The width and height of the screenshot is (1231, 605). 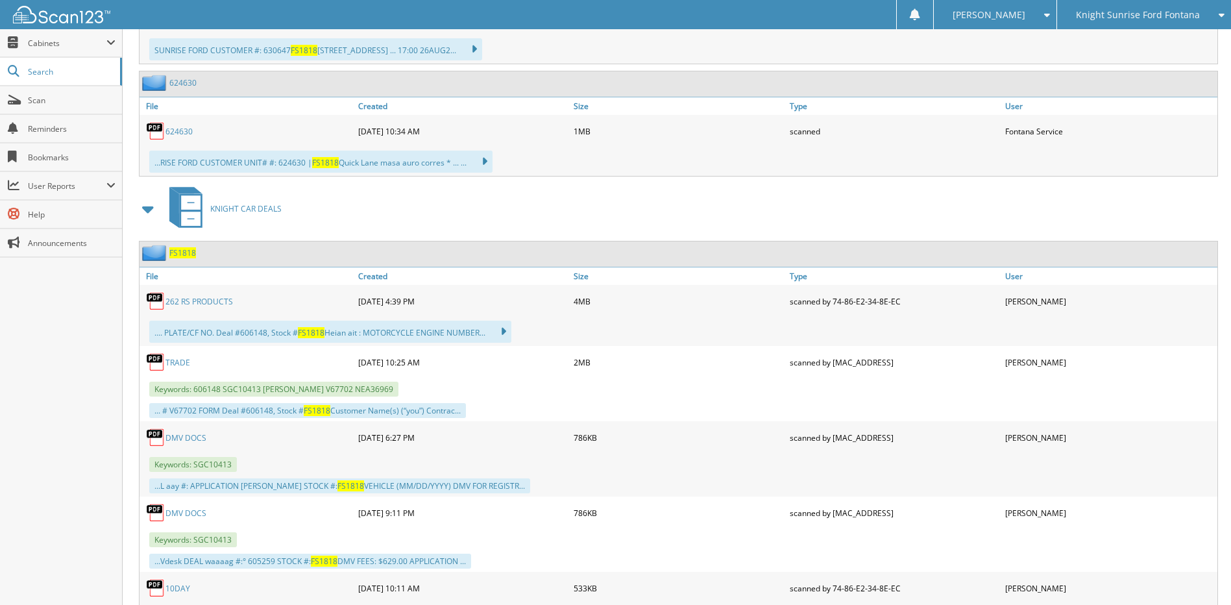 What do you see at coordinates (308, 410) in the screenshot?
I see `div: ... # V67702 FORM Deal #606148, Stock # Customer Name(s) (“you”) Contrac...` at bounding box center [308, 410].